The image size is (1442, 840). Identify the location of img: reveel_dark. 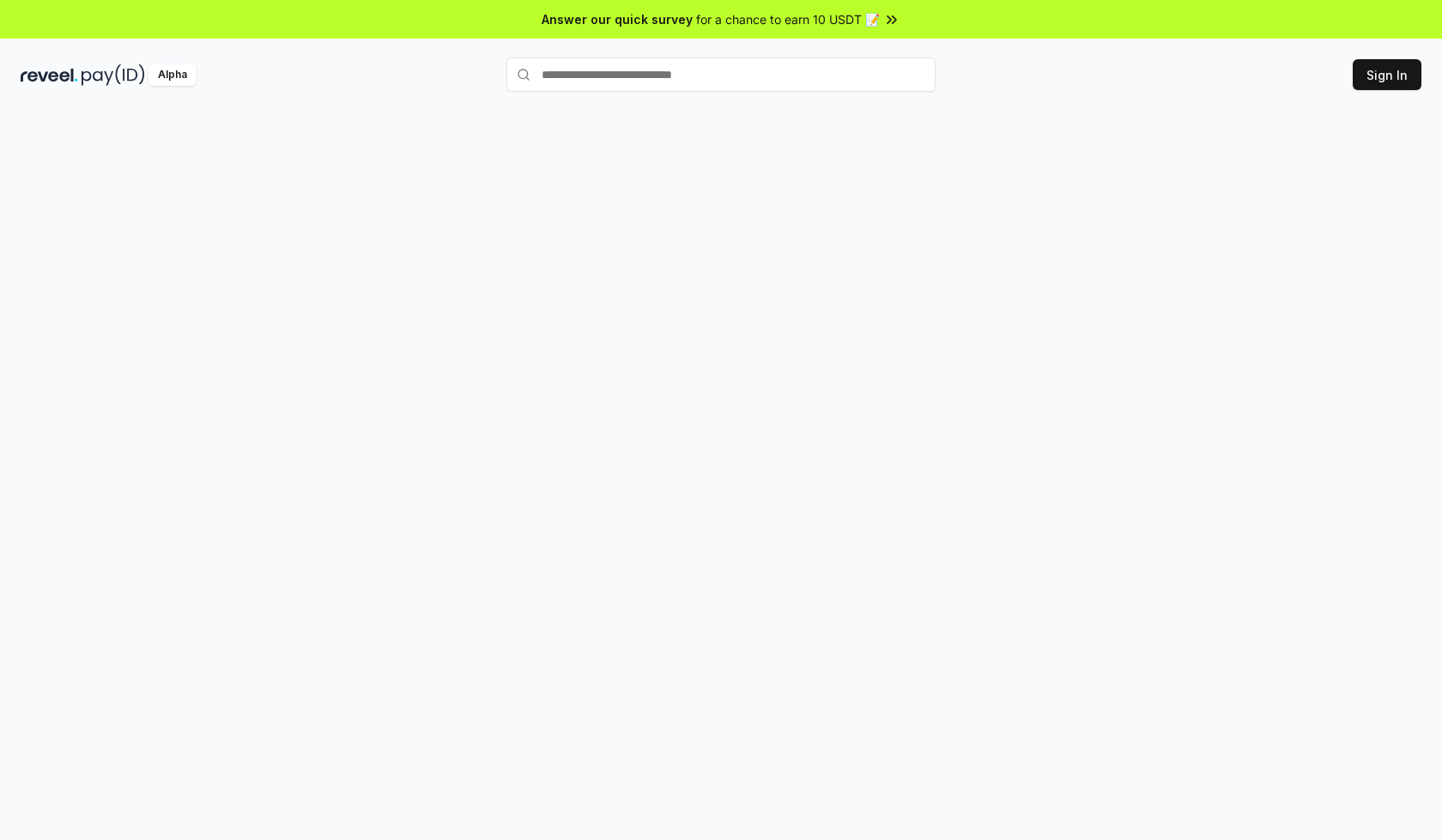
(49, 75).